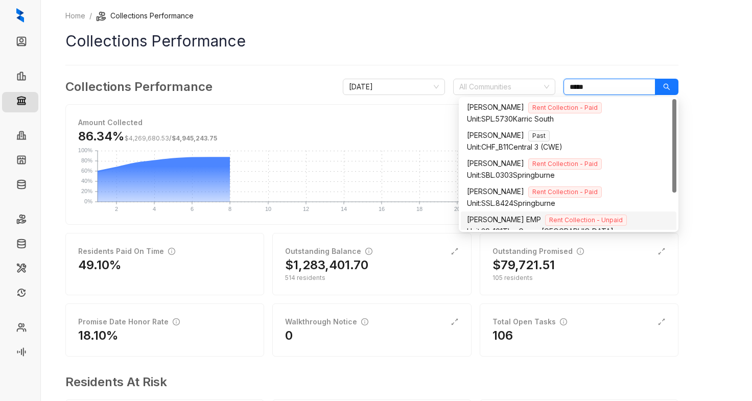 The image size is (752, 401). What do you see at coordinates (100, 265) in the screenshot?
I see `h2: 49.10%` at bounding box center [100, 265].